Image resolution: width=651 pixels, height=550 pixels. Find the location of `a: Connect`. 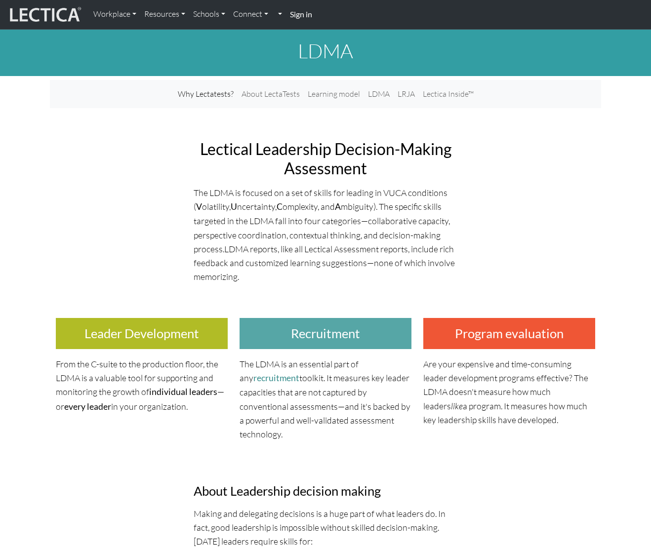

a: Connect is located at coordinates (251, 14).